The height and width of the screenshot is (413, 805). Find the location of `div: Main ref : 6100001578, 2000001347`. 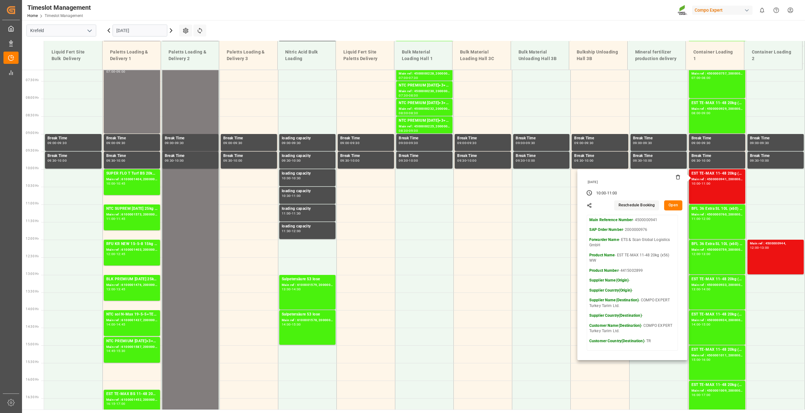

div: Main ref : 6100001578, 2000001347 is located at coordinates (307, 320).